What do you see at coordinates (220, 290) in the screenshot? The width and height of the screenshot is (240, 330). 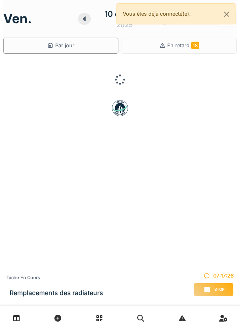 I see `span: Stop` at bounding box center [220, 290].